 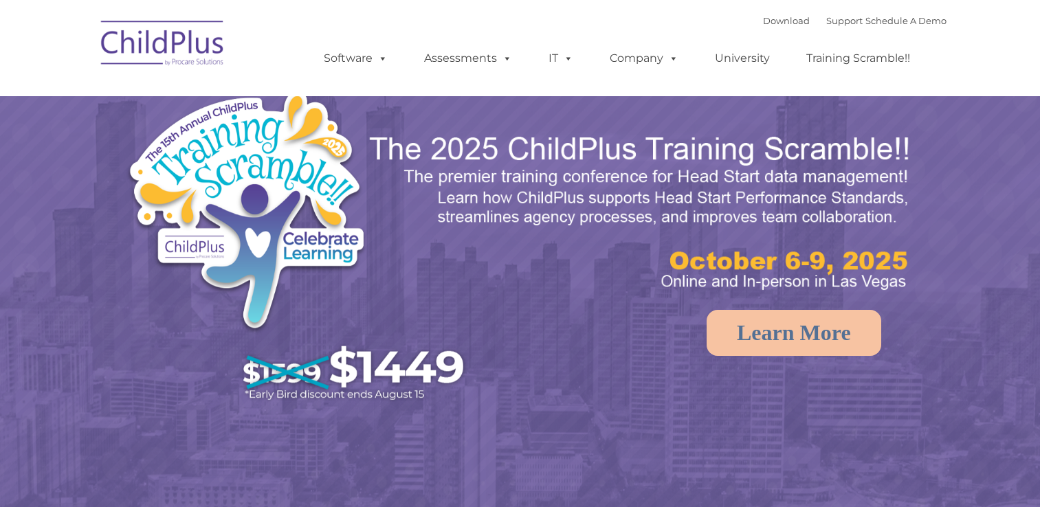 What do you see at coordinates (858, 58) in the screenshot?
I see `a: Training Scramble!!` at bounding box center [858, 58].